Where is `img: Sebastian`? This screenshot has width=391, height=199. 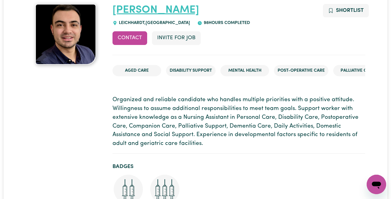
img: Sebastian is located at coordinates (66, 34).